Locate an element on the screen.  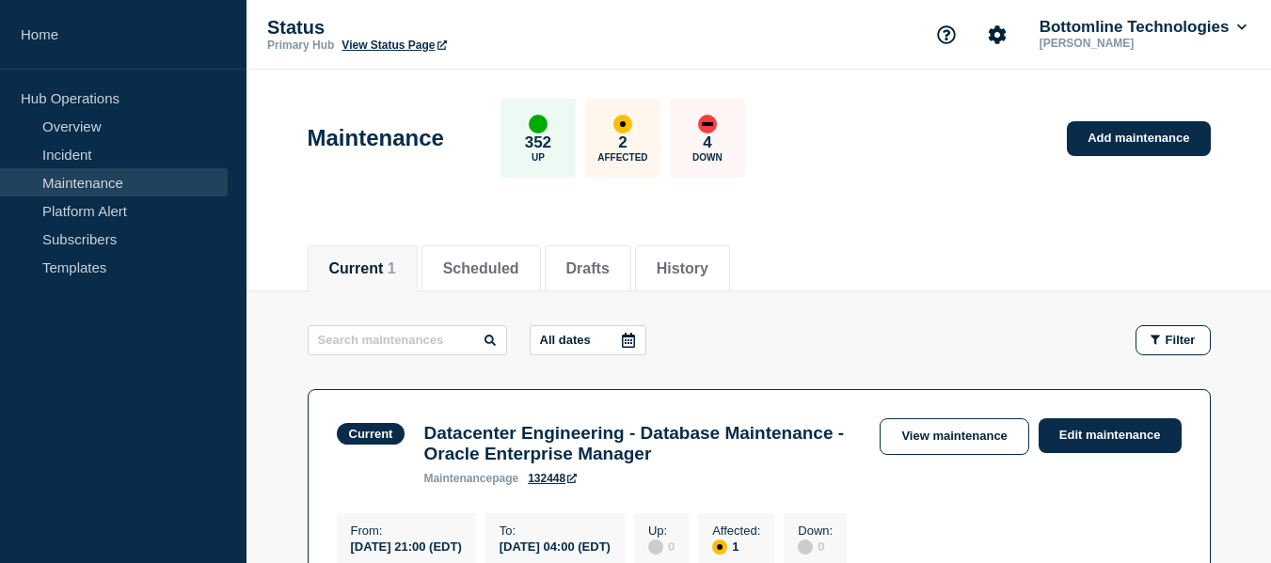
a: 132448 is located at coordinates (552, 479).